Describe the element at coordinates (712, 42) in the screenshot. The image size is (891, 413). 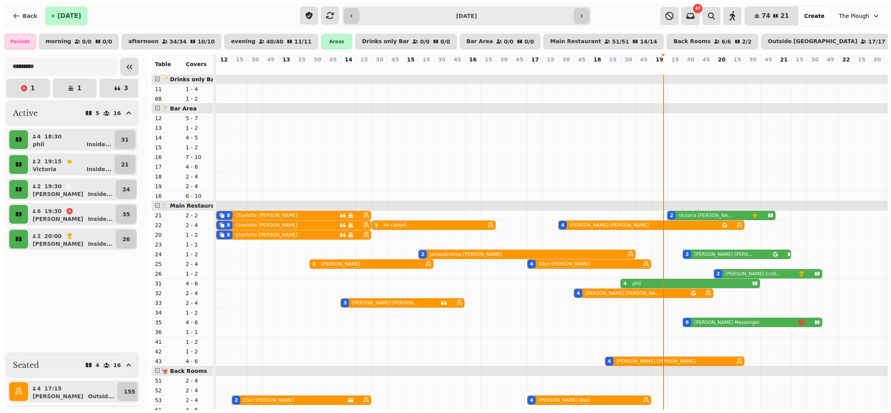
I see `button: Back Rooms6/62/2` at that location.